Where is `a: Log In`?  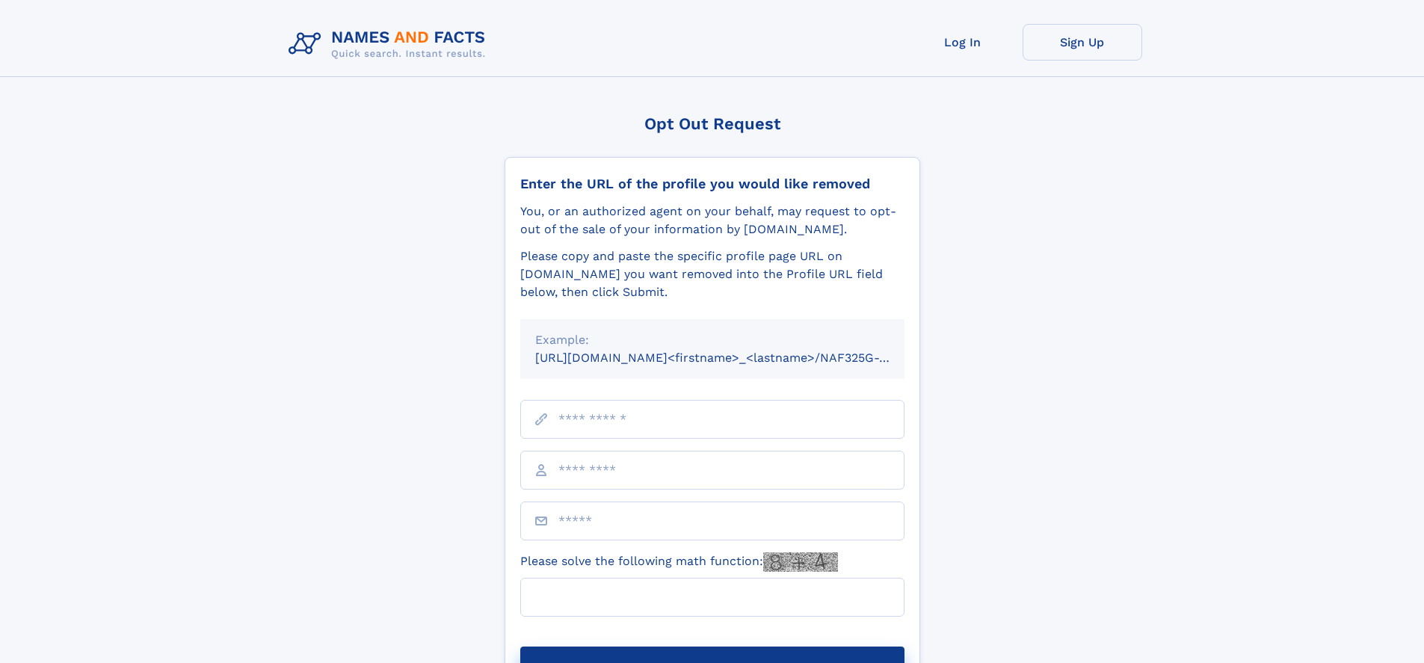
a: Log In is located at coordinates (963, 42).